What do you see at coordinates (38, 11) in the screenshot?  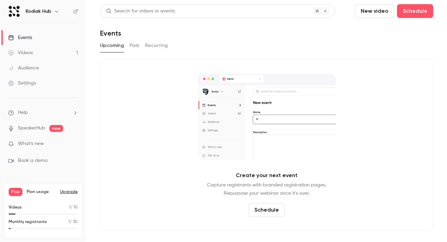 I see `h6: Kodiak Hub` at bounding box center [38, 11].